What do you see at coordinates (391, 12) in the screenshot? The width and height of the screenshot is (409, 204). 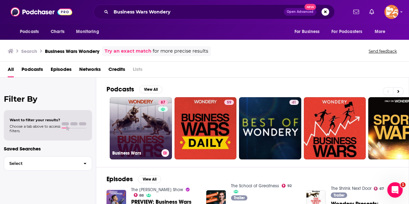 I see `button: Show profile menu` at bounding box center [391, 12].